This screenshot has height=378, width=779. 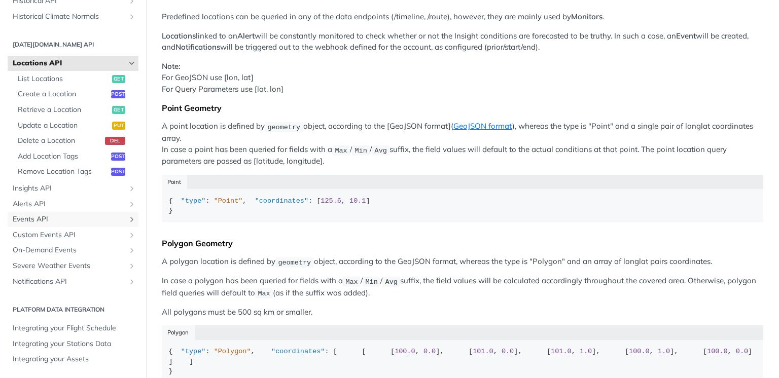 What do you see at coordinates (73, 63) in the screenshot?
I see `a: Locations APIHide subpages for Locations API` at bounding box center [73, 63].